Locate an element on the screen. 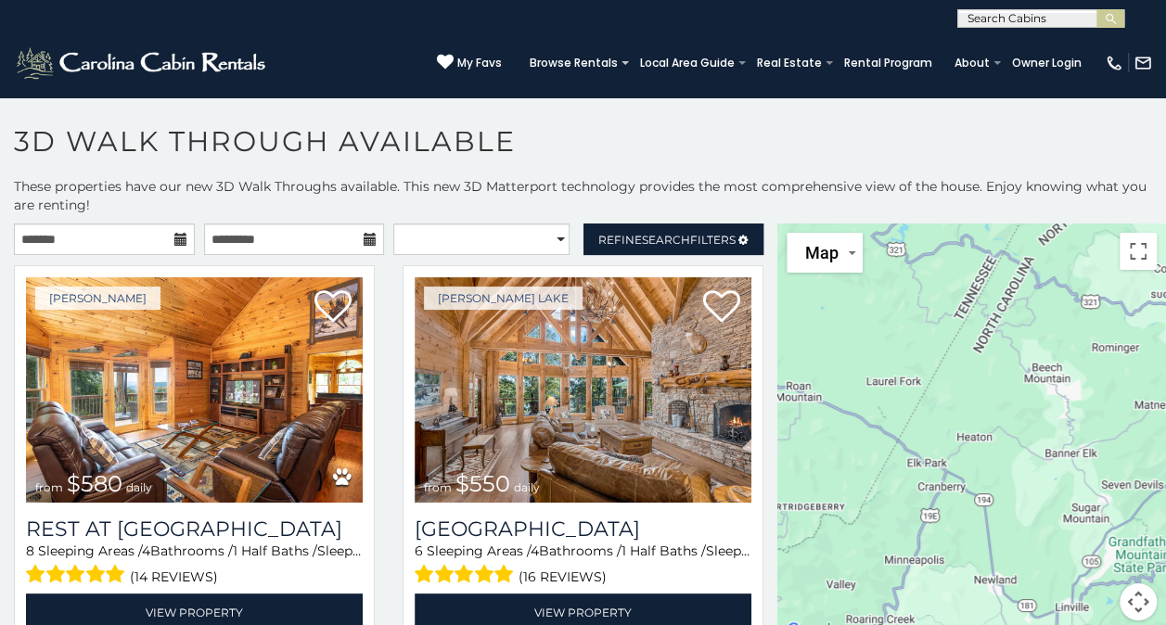 The image size is (1166, 625). a: Browse Rentals is located at coordinates (573, 63).